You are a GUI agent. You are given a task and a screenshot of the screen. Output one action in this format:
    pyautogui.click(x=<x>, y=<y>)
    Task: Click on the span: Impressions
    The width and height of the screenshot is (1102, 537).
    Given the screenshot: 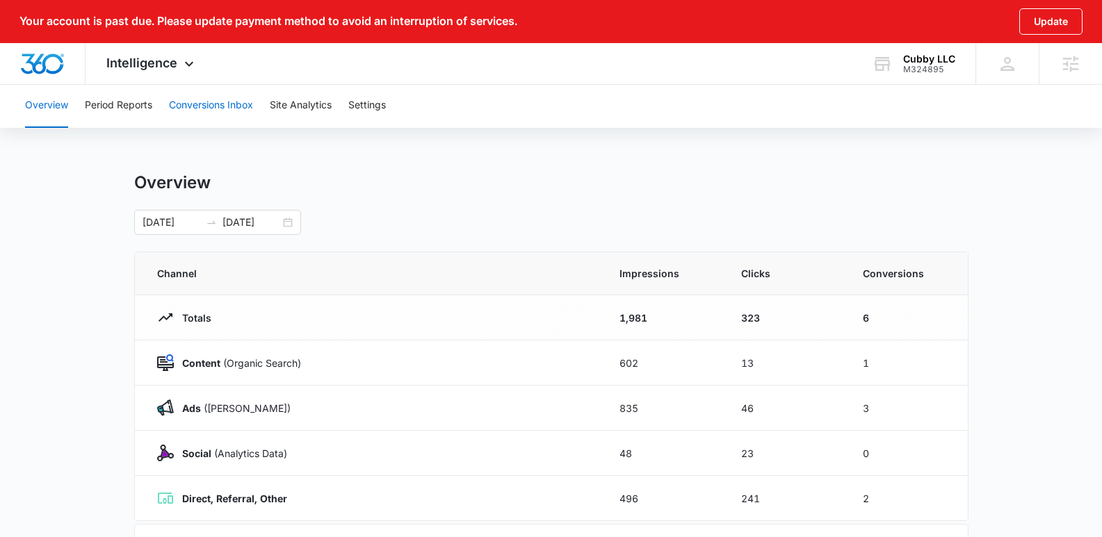 What is the action you would take?
    pyautogui.click(x=663, y=273)
    